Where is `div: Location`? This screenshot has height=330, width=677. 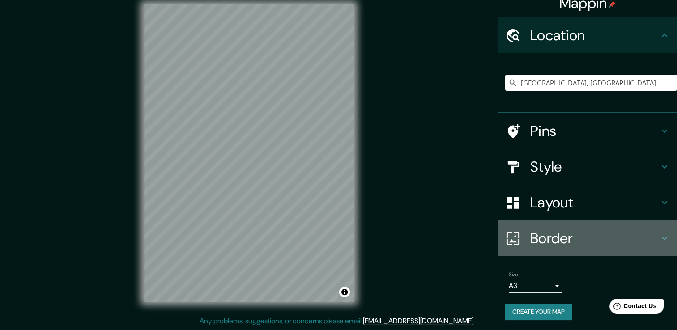 div: Location is located at coordinates (587, 35).